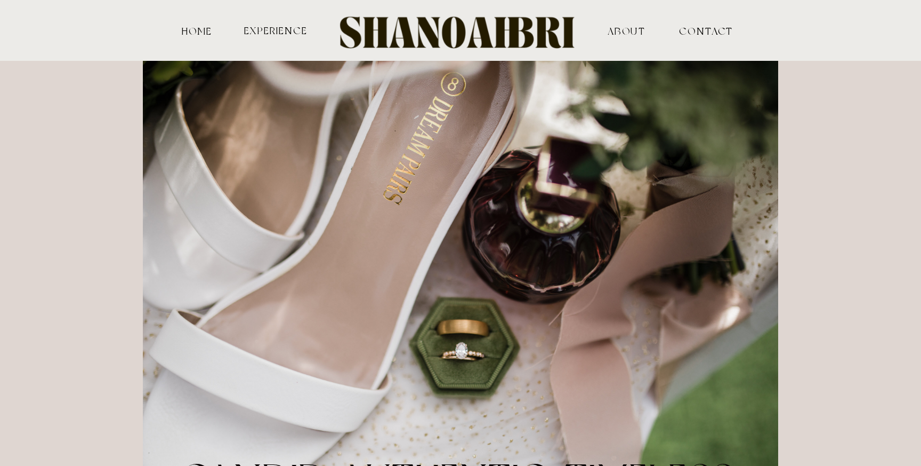 The width and height of the screenshot is (921, 466). What do you see at coordinates (697, 30) in the screenshot?
I see `nav: contact` at bounding box center [697, 30].